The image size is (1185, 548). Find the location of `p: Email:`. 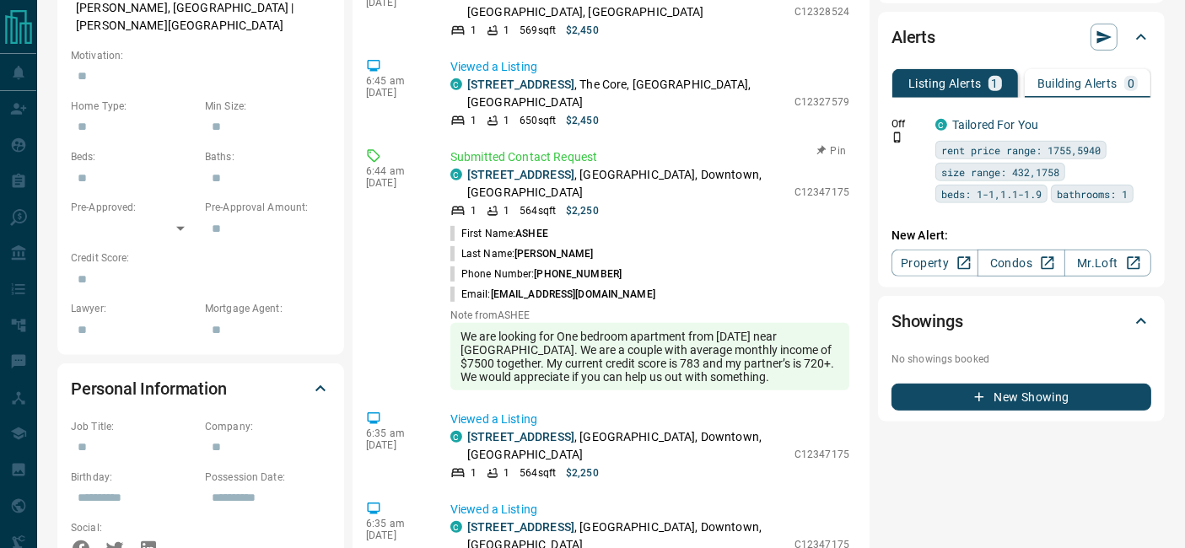

p: Email: is located at coordinates (552, 294).